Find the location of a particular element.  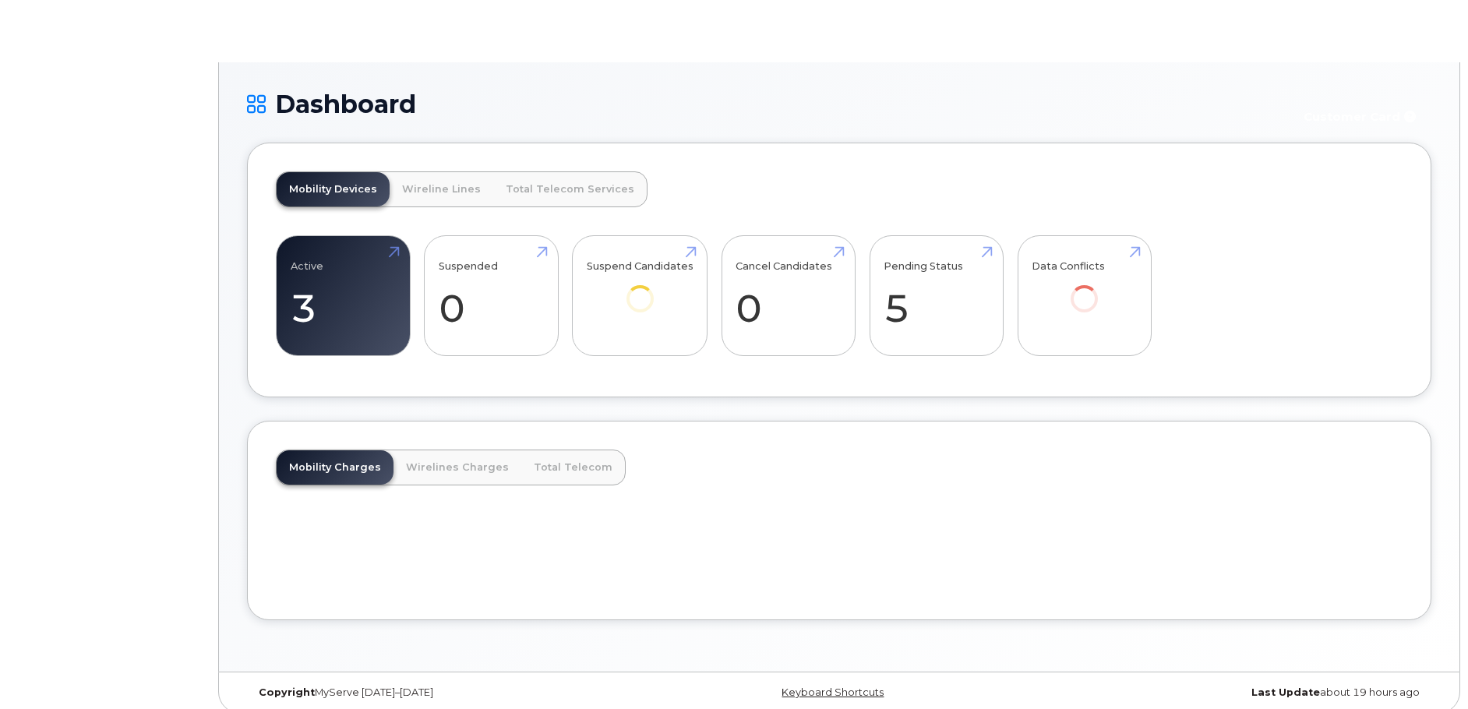

strong: Copyright is located at coordinates (287, 692).